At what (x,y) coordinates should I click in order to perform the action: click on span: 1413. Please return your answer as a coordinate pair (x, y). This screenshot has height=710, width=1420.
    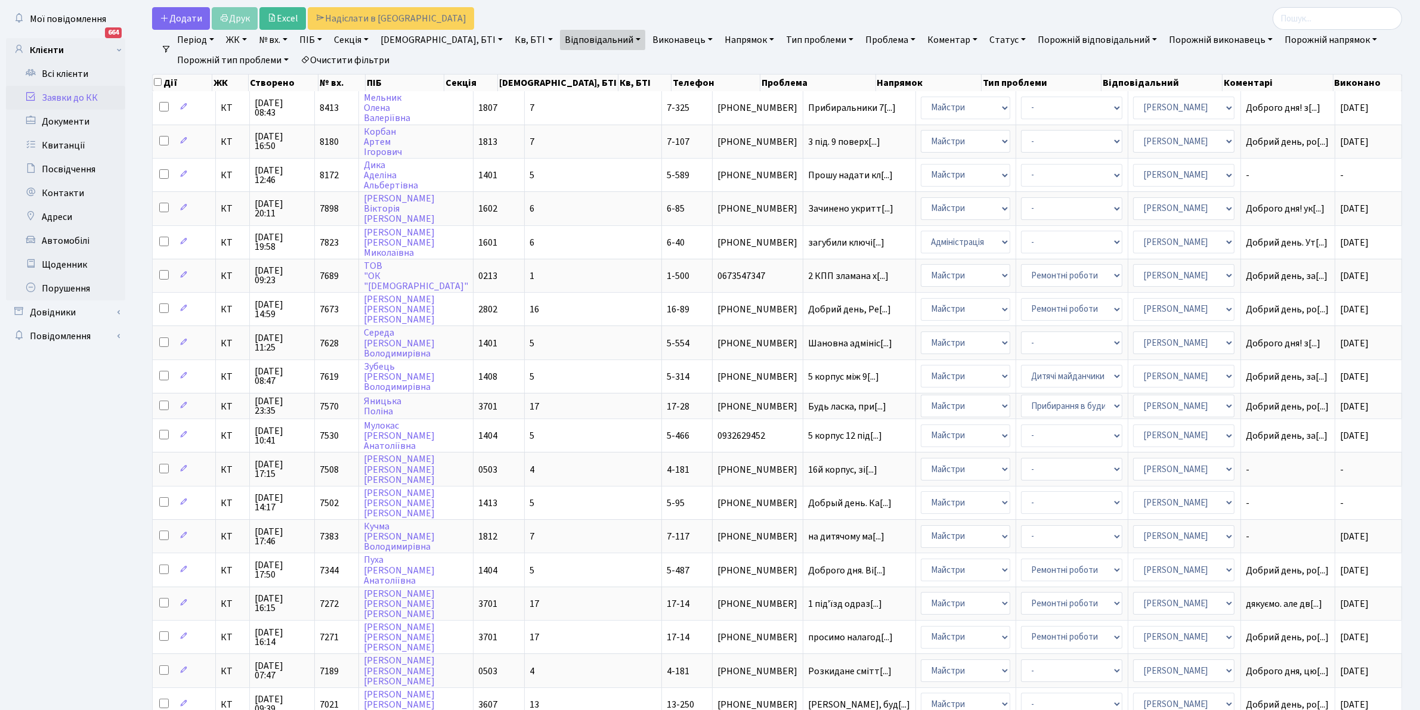
    Looking at the image, I should click on (488, 503).